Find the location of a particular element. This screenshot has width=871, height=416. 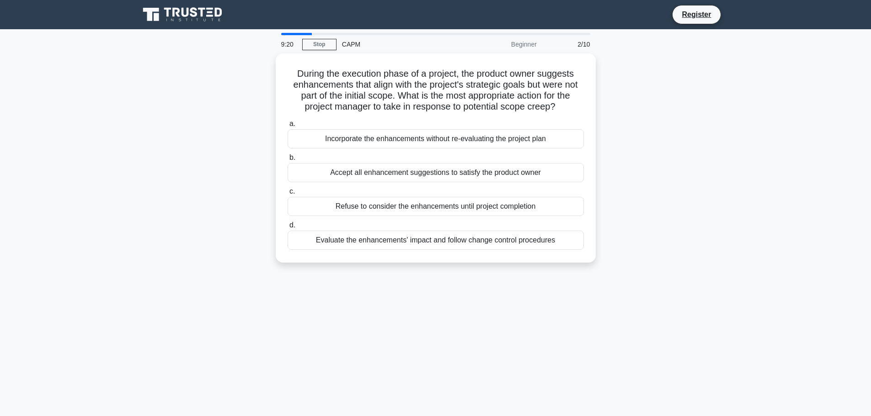

div: 2/10 is located at coordinates (569, 44).